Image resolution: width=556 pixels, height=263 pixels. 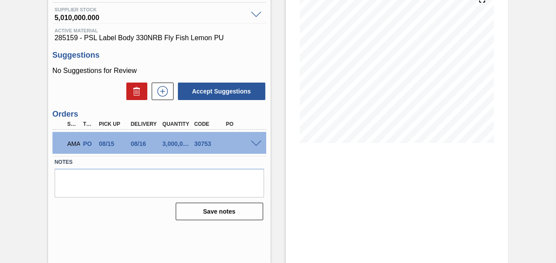 I want to click on div: Delivery, so click(x=146, y=124).